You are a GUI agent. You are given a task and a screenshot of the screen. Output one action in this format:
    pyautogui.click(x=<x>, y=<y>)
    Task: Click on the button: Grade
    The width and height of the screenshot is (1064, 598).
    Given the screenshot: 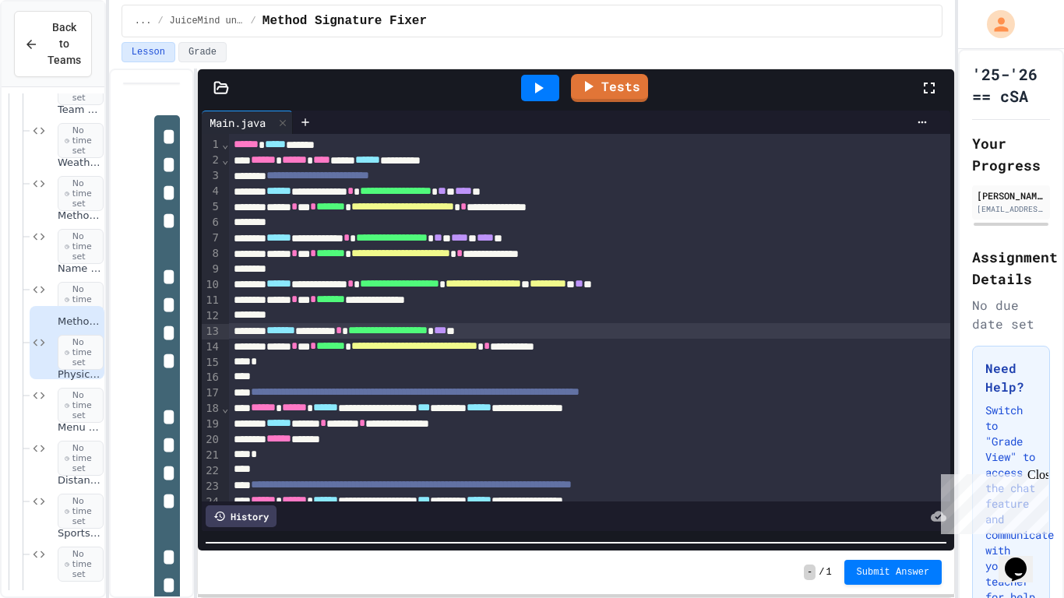 What is the action you would take?
    pyautogui.click(x=203, y=52)
    